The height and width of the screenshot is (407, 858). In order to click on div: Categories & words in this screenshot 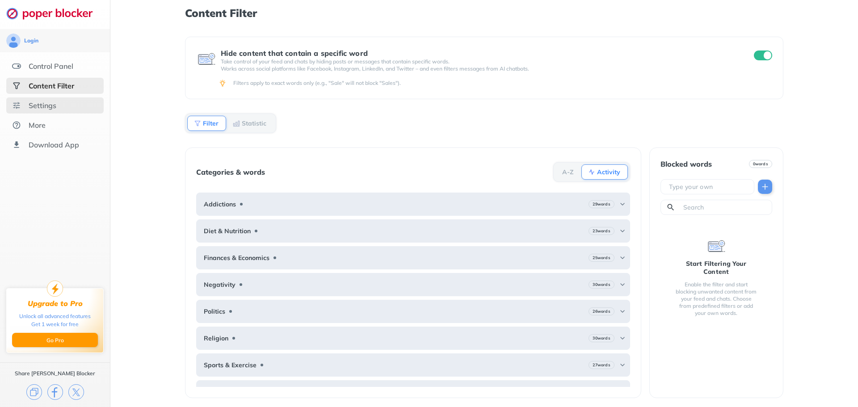, I will do `click(231, 172)`.